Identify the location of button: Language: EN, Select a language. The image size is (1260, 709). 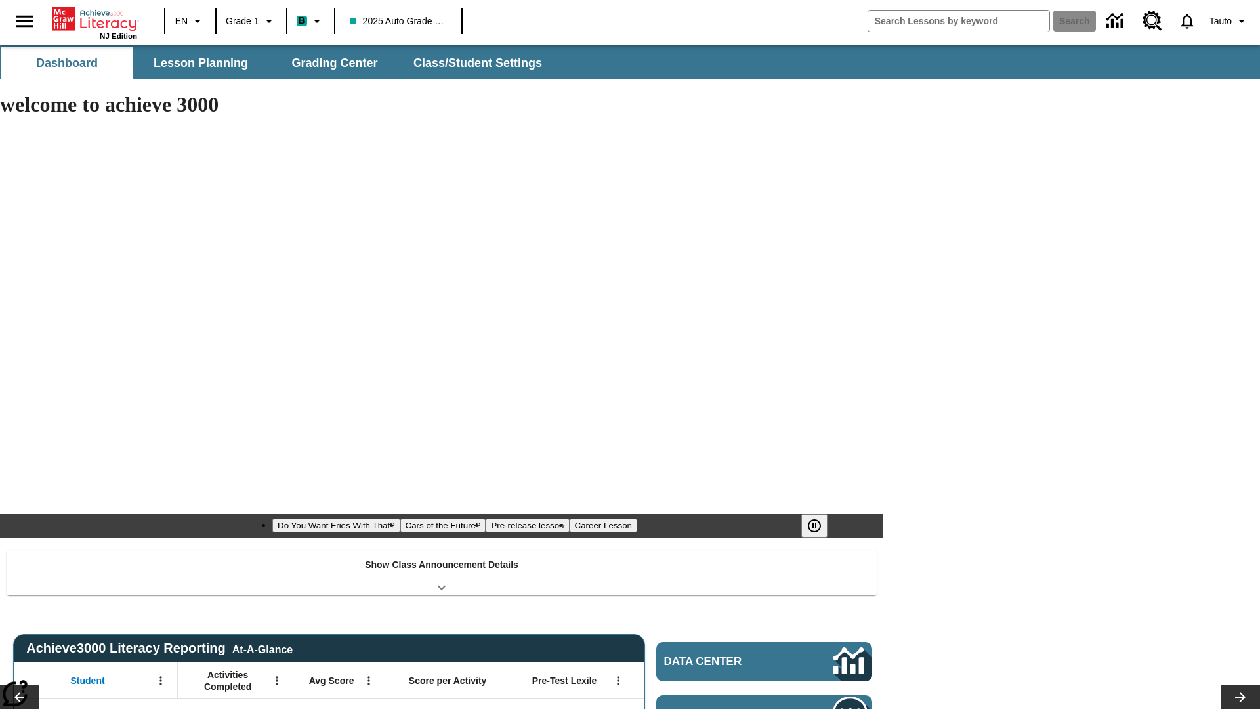
(190, 21).